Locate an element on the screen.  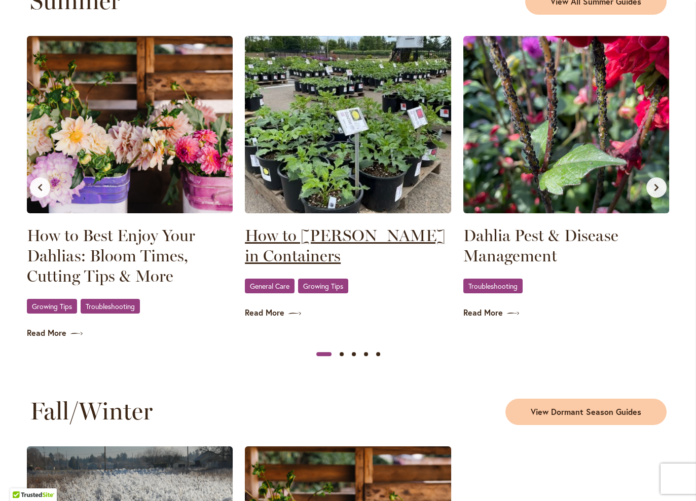
a: Dahlia Pest & Disease Management is located at coordinates (566, 246).